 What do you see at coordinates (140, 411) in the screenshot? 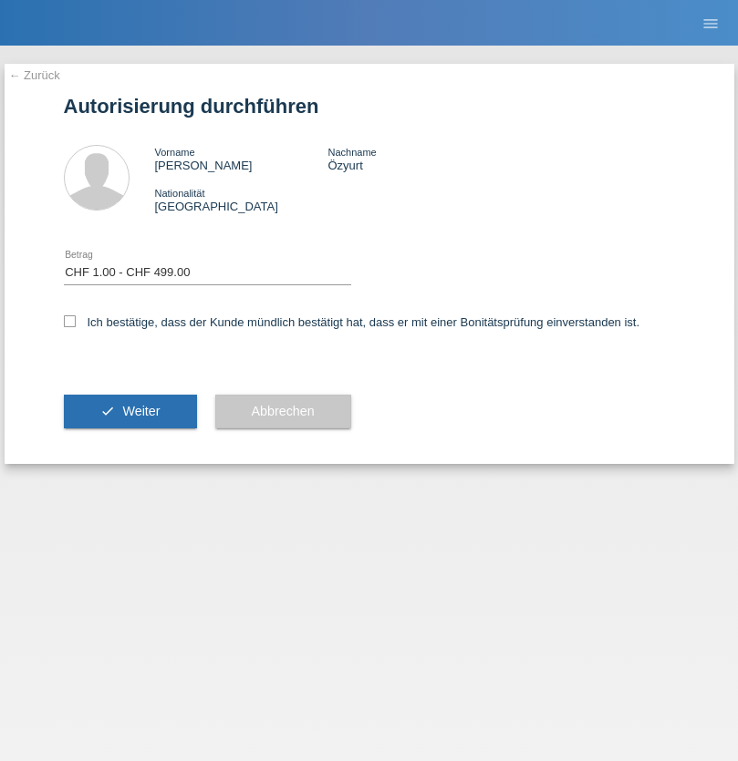
I see `span: Weiter` at bounding box center [140, 411].